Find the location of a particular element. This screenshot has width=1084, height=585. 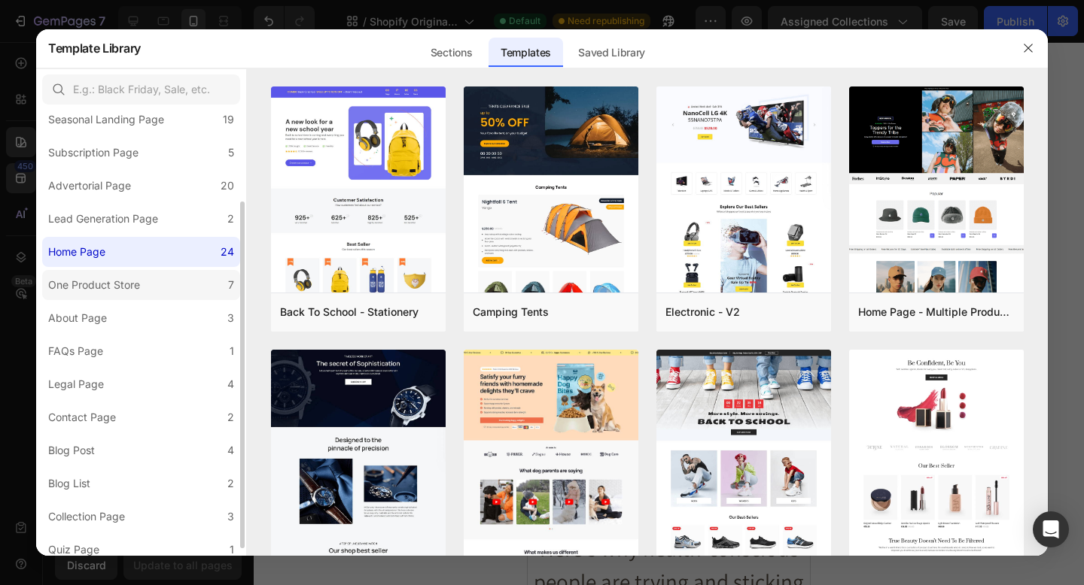

div: Home Page - Multiple Product - Apparel - Style 4 is located at coordinates (936, 312).